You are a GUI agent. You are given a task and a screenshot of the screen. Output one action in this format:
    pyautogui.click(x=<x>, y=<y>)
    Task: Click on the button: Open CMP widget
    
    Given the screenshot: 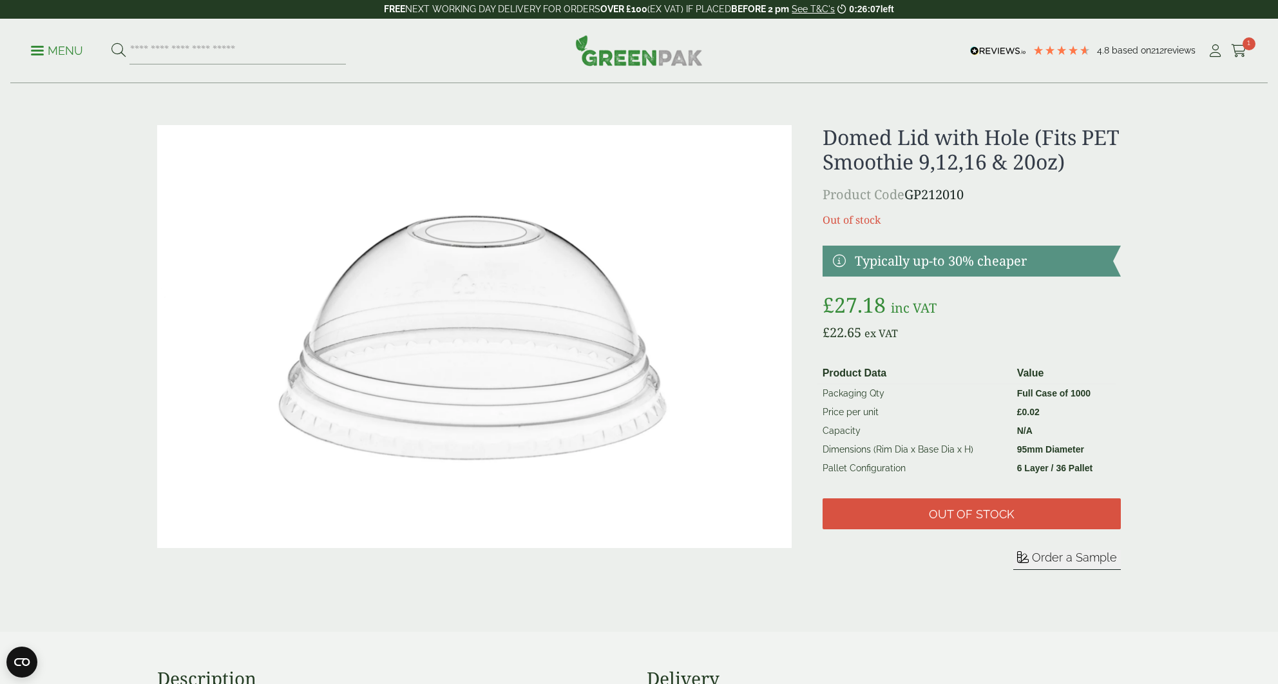 What is the action you would take?
    pyautogui.click(x=22, y=662)
    